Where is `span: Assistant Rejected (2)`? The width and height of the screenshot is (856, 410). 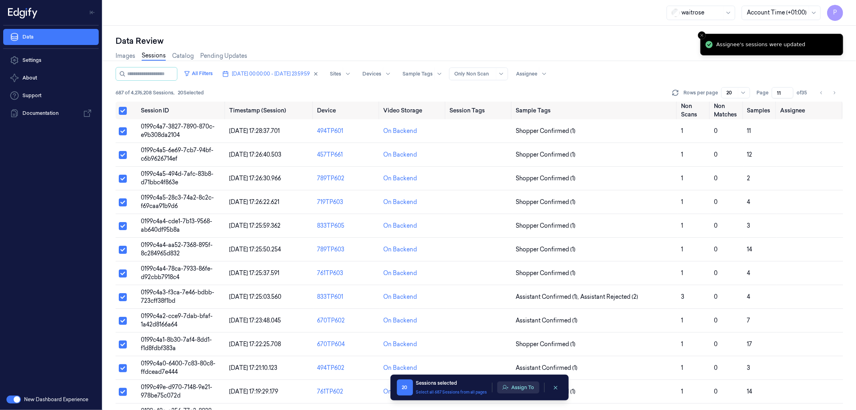 span: Assistant Rejected (2) is located at coordinates (609, 297).